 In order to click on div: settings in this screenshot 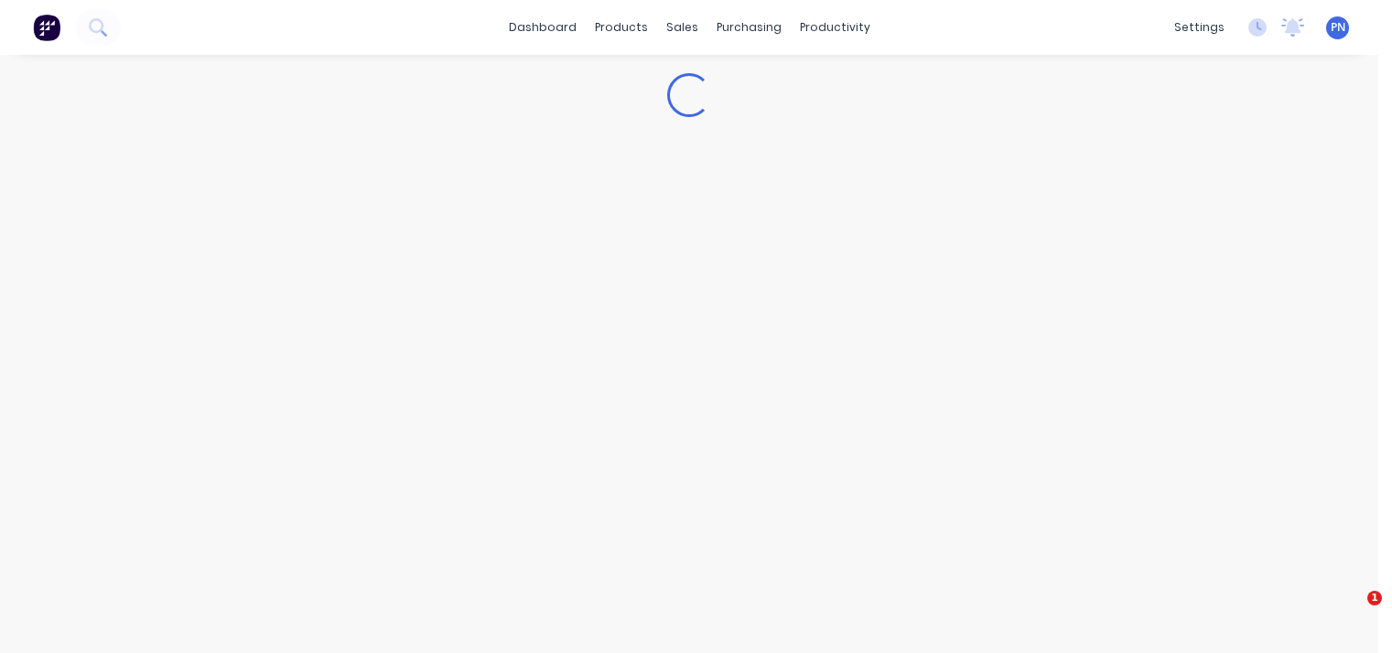, I will do `click(1199, 27)`.